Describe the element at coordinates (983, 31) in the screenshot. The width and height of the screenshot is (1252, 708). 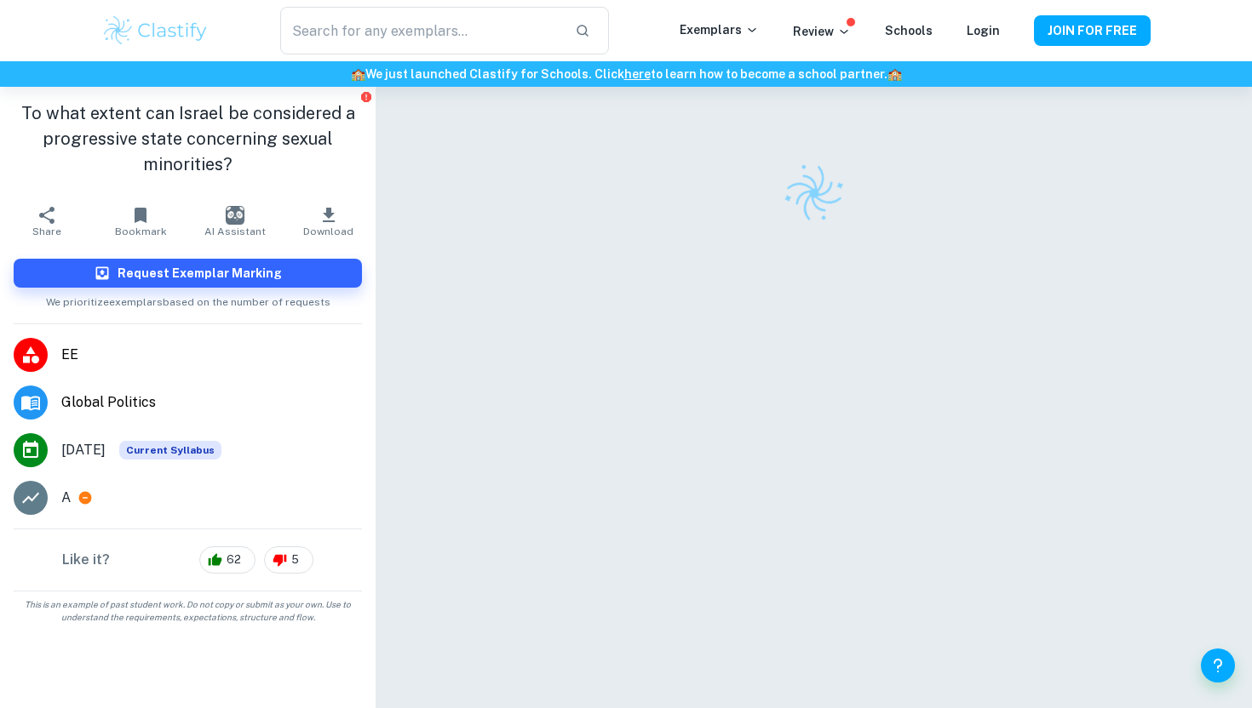
I see `a: Login` at that location.